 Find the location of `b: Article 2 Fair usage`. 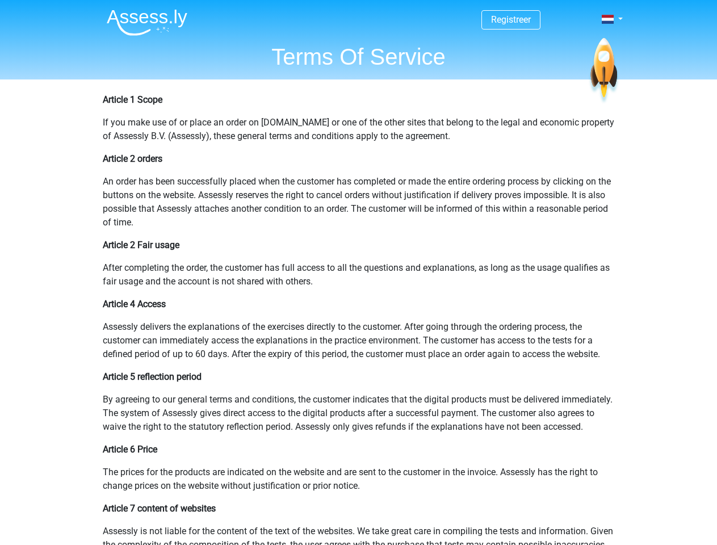

b: Article 2 Fair usage is located at coordinates (141, 245).